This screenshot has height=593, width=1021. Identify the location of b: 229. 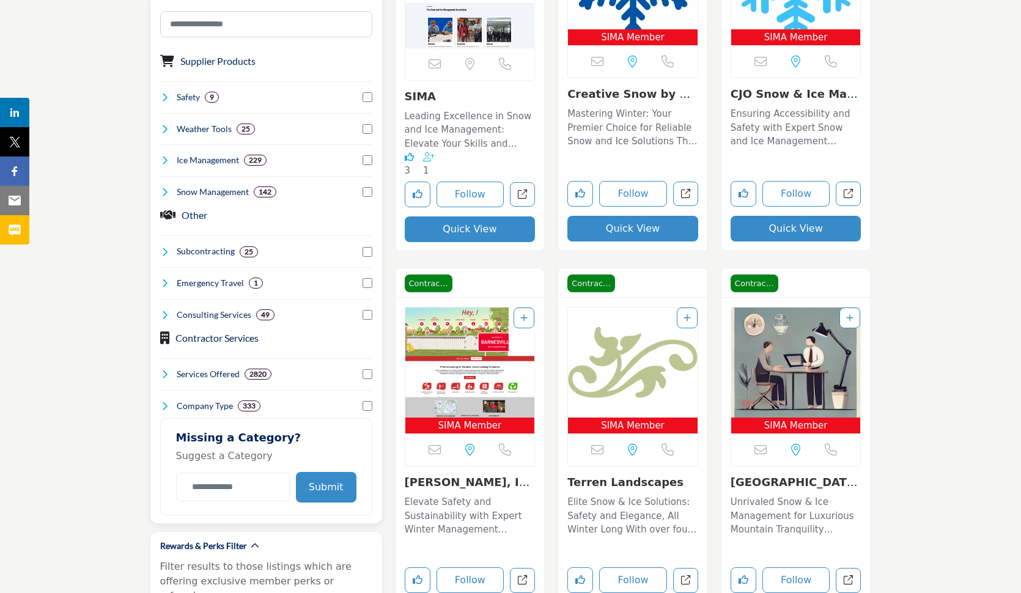
(255, 160).